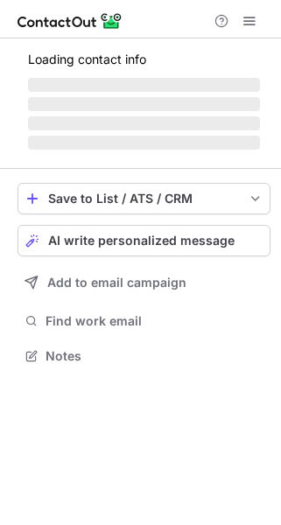  I want to click on button: AI write personalized message, so click(143, 241).